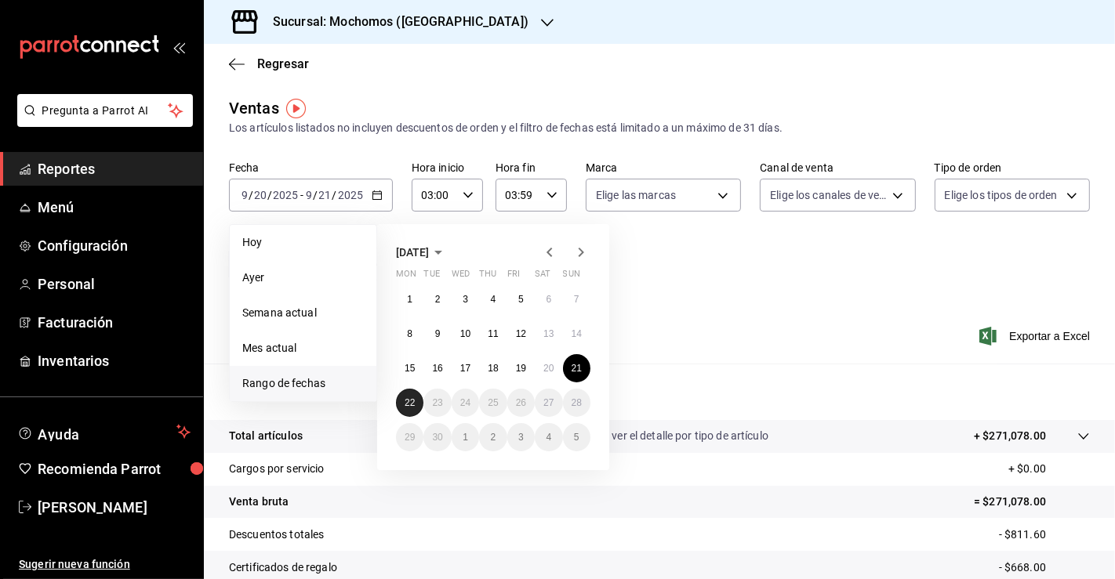 The width and height of the screenshot is (1115, 579). I want to click on abbr: September 23, 2025, so click(437, 403).